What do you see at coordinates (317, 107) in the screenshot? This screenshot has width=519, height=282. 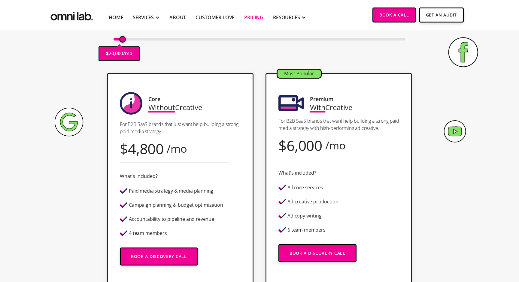 I see `span: With` at bounding box center [317, 107].